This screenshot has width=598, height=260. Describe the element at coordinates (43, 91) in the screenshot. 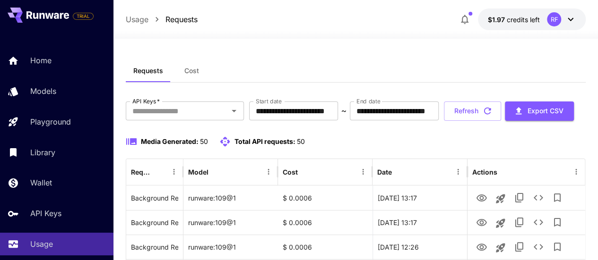

I see `p: Models` at that location.